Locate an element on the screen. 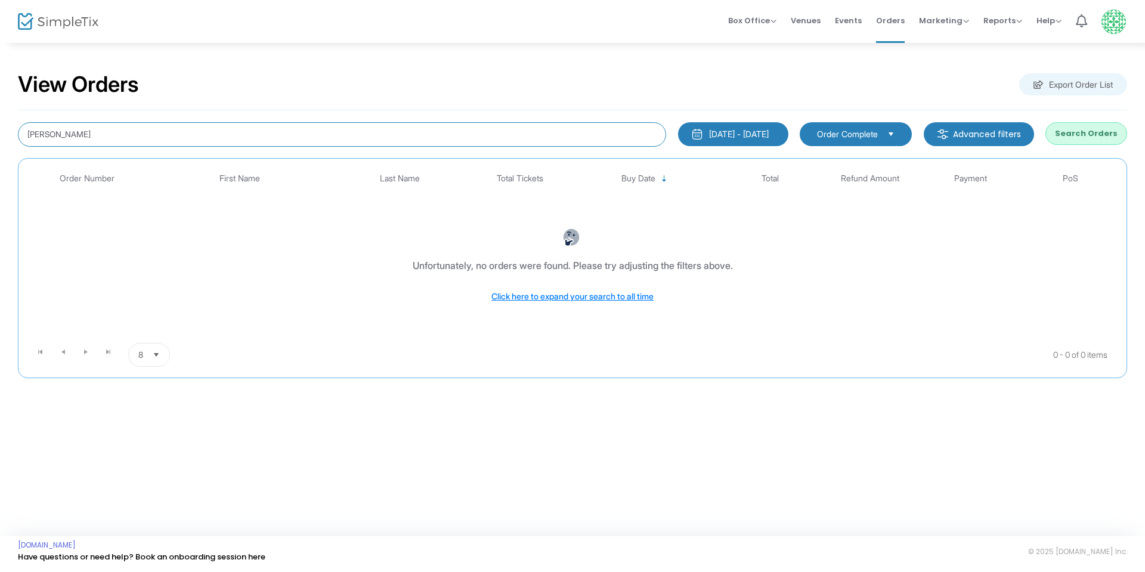 This screenshot has width=1145, height=572. span: Order Number is located at coordinates (87, 178).